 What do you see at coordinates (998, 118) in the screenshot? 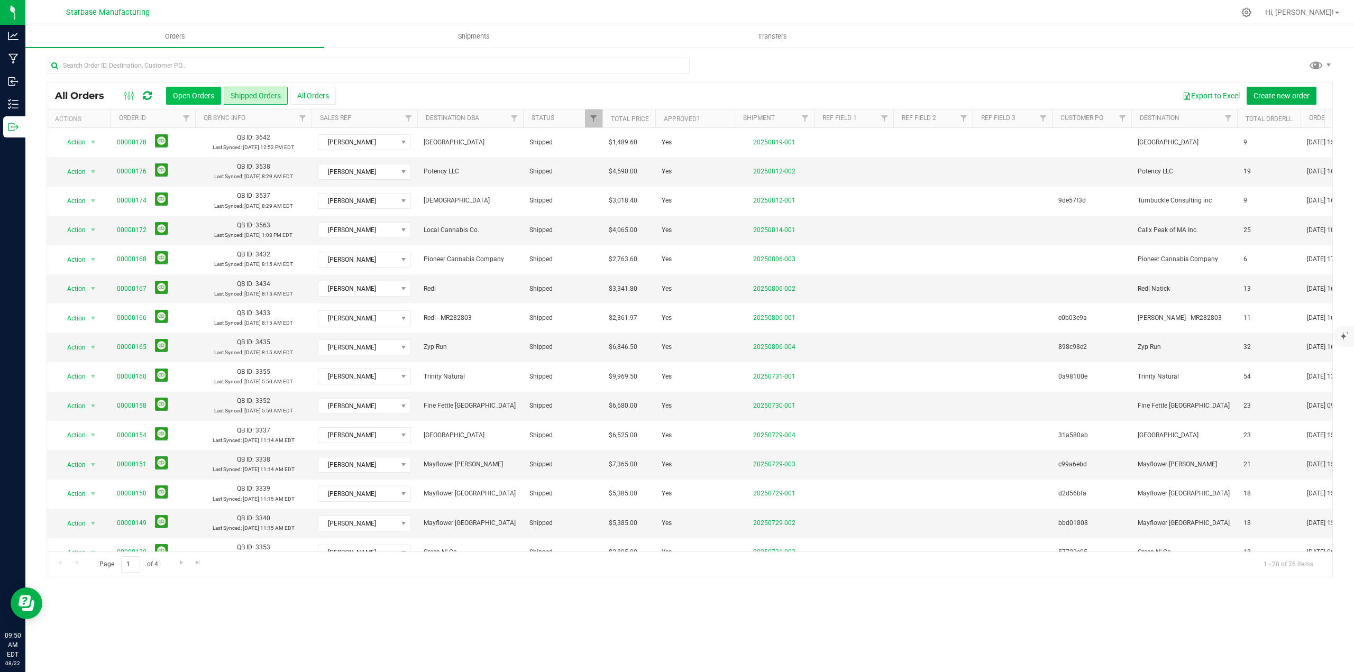
I see `a: Ref Field 3` at bounding box center [998, 118].